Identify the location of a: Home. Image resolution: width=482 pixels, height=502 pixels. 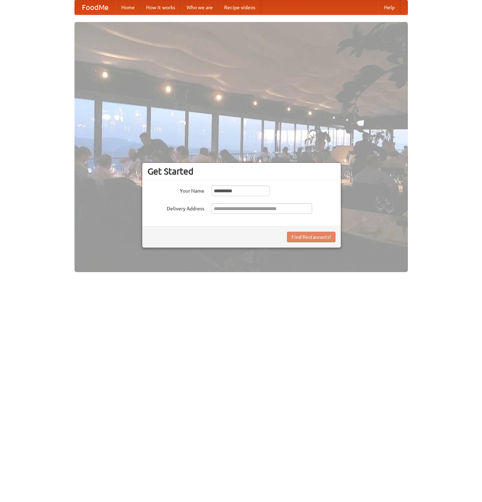
(128, 7).